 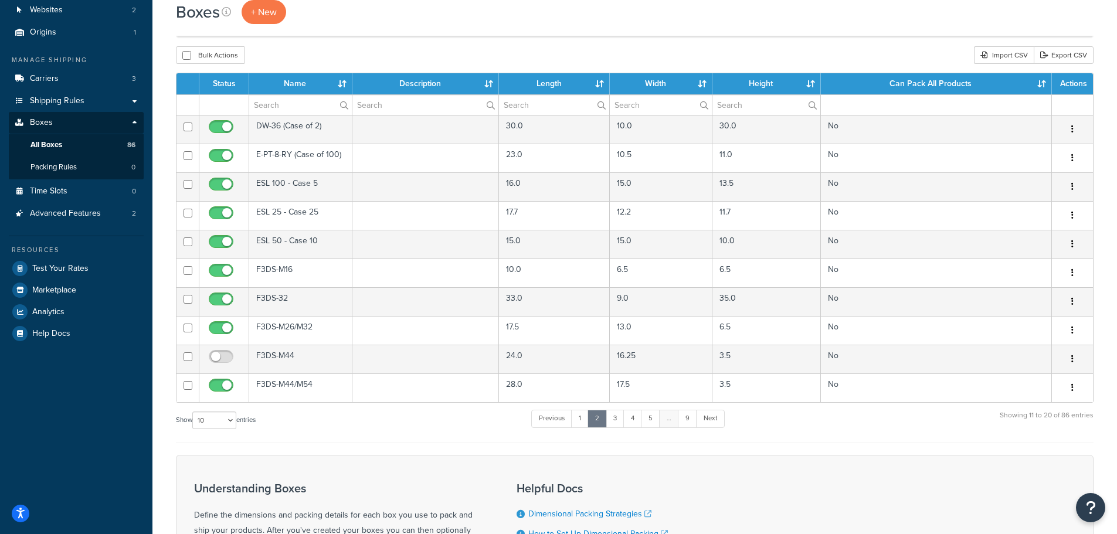 I want to click on td: 13.0, so click(x=661, y=330).